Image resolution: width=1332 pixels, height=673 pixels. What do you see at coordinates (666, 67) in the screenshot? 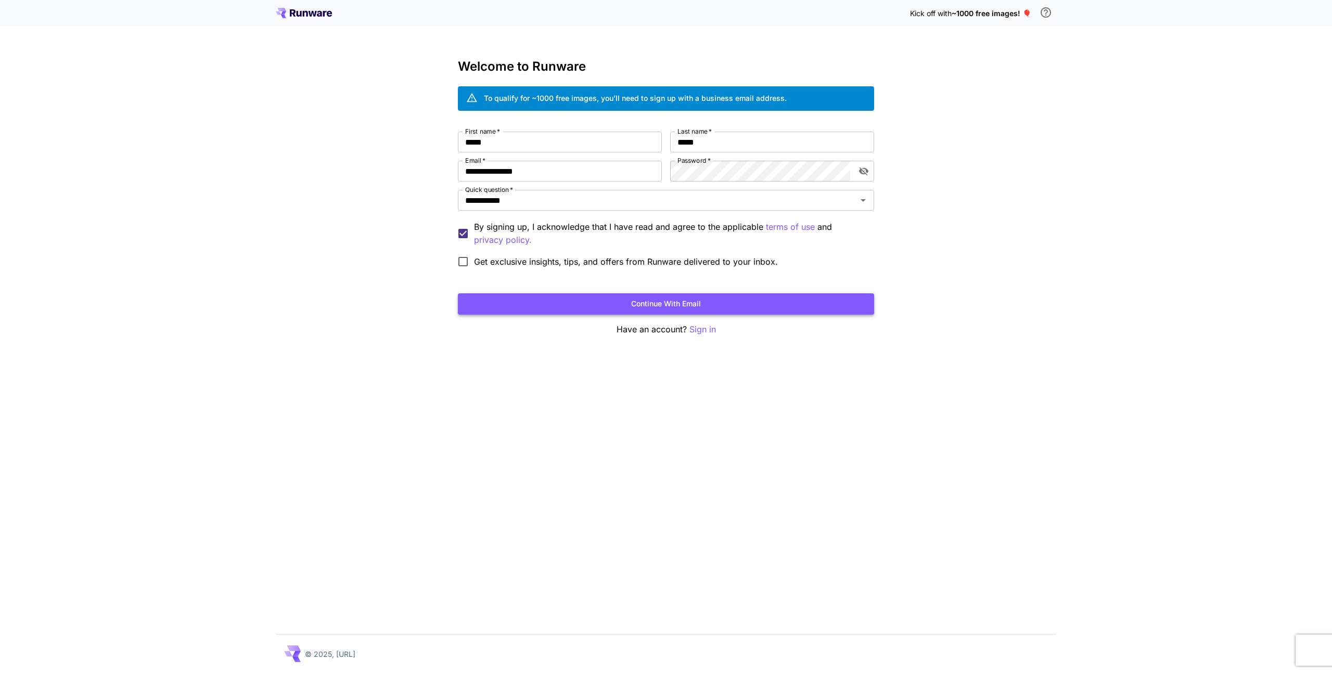
I see `h3: Welcome to Runware` at bounding box center [666, 67].